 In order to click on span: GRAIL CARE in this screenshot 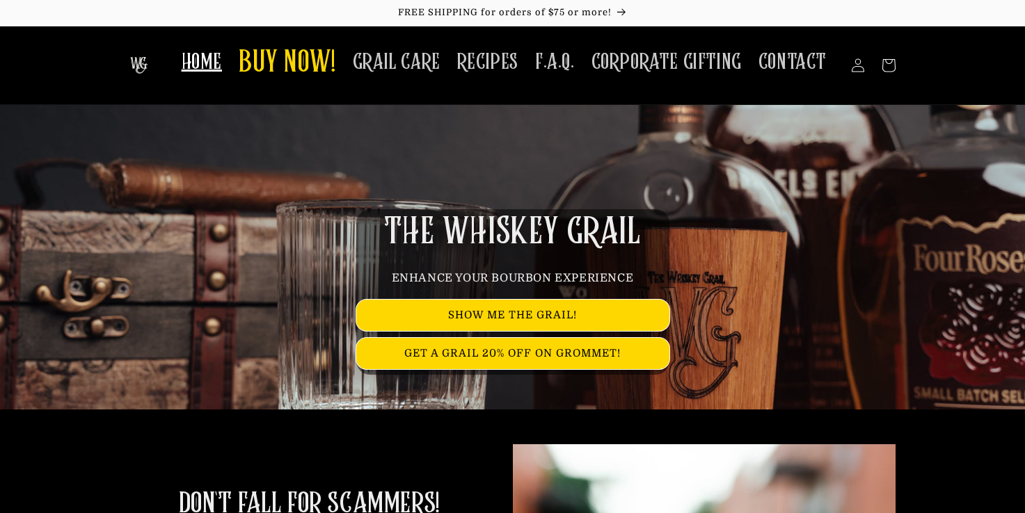, I will do `click(396, 62)`.